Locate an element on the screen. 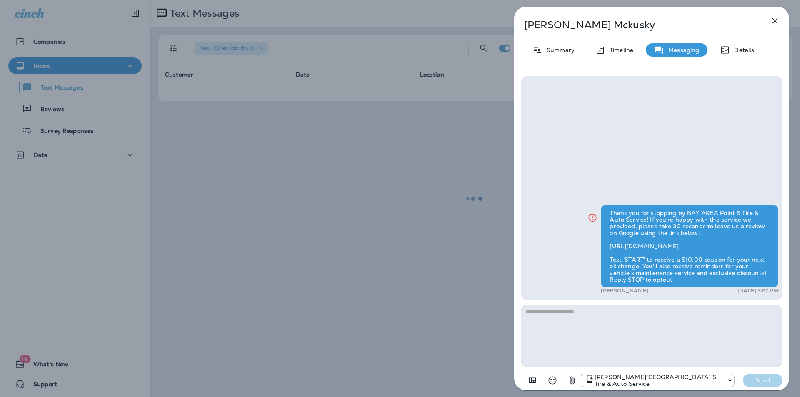  p: Messaging is located at coordinates (681, 50).